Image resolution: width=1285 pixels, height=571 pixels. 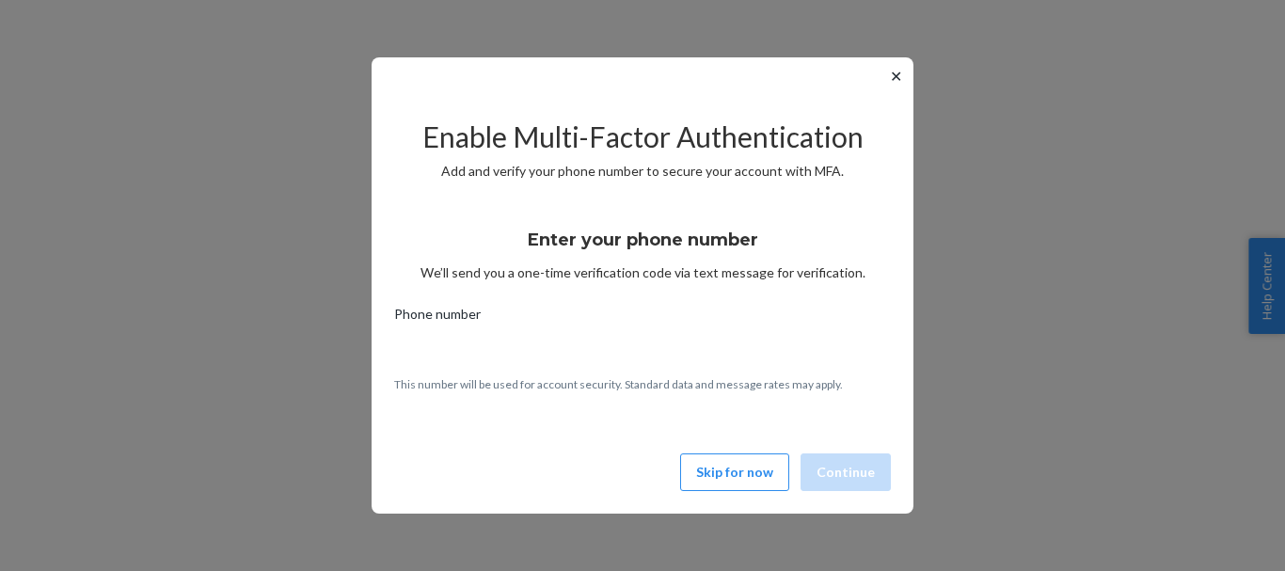 What do you see at coordinates (735, 472) in the screenshot?
I see `button: Skip for now` at bounding box center [735, 472].